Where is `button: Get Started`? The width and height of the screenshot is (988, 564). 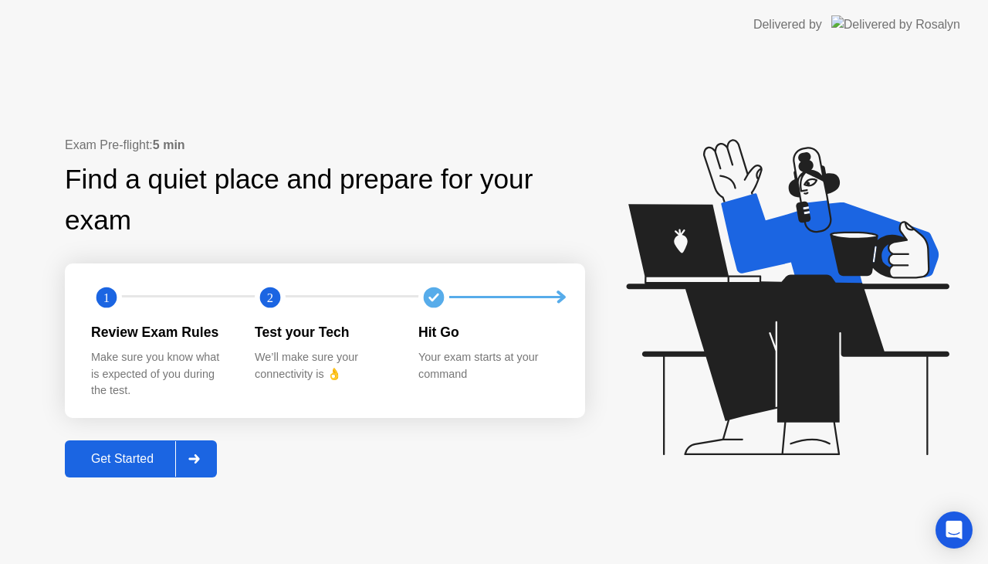
button: Get Started is located at coordinates (141, 459).